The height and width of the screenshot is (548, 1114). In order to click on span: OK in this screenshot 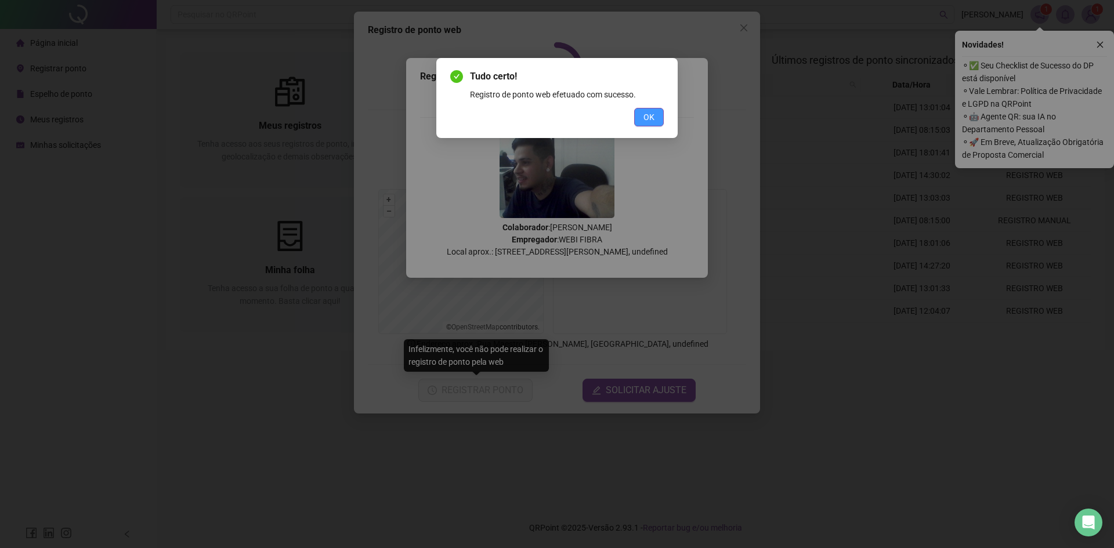, I will do `click(648, 117)`.